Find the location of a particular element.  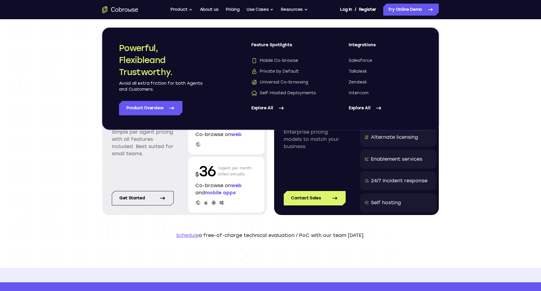

p: Simple per agent pricing with all features included. Best suited for small teams. is located at coordinates (143, 143).